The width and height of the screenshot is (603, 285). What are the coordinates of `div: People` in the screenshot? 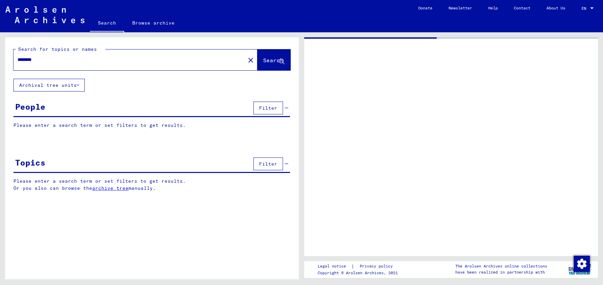 It's located at (30, 107).